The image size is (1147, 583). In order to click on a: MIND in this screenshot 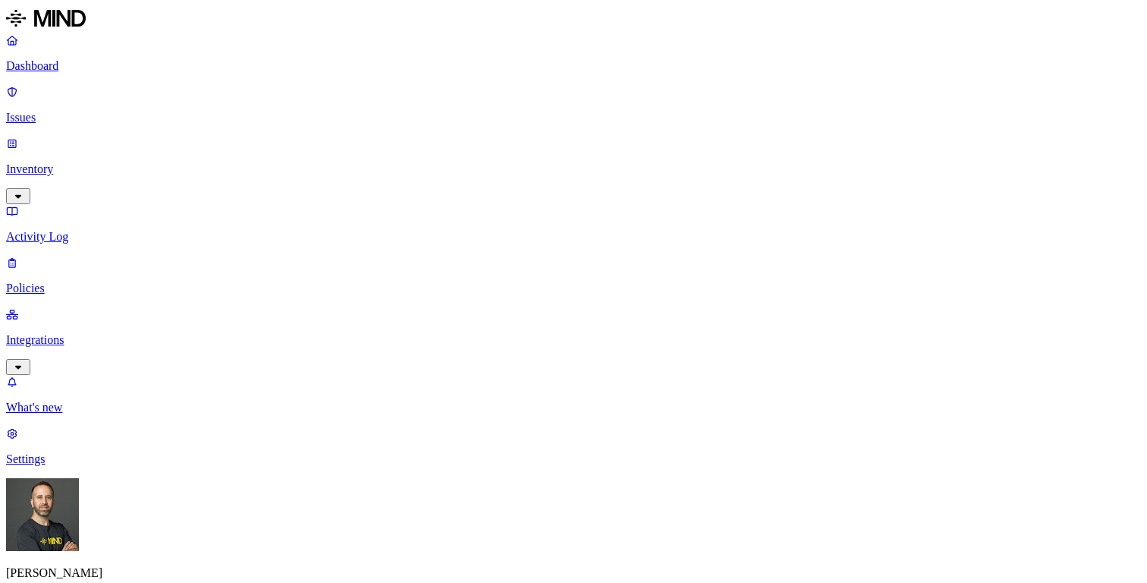, I will do `click(574, 20)`.